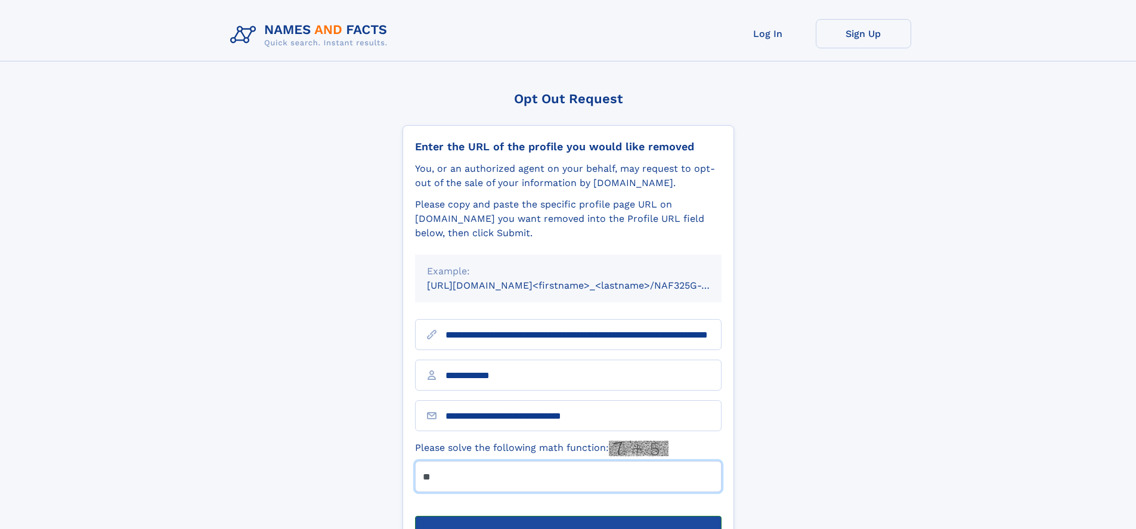 The height and width of the screenshot is (529, 1136). Describe the element at coordinates (311, 35) in the screenshot. I see `img: Logo Names and Facts` at that location.